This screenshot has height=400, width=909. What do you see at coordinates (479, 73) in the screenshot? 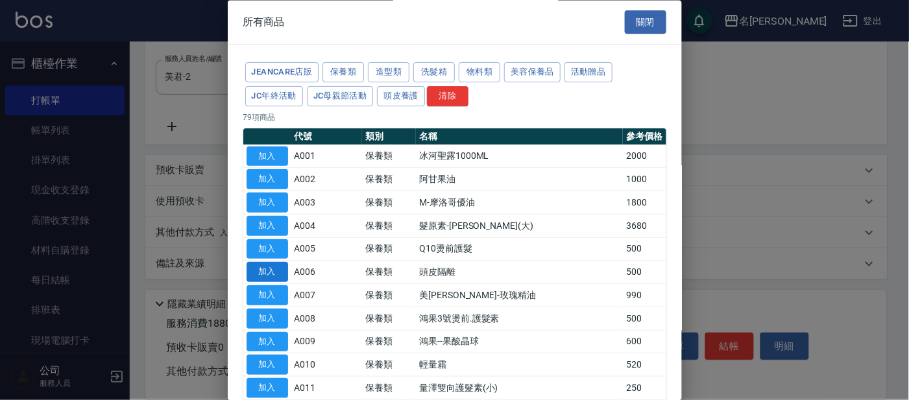
I see `button: 物料類` at bounding box center [479, 73].